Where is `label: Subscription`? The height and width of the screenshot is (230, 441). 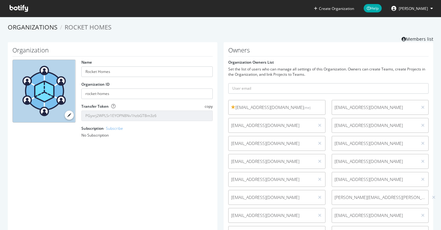
label: Subscription is located at coordinates (102, 128).